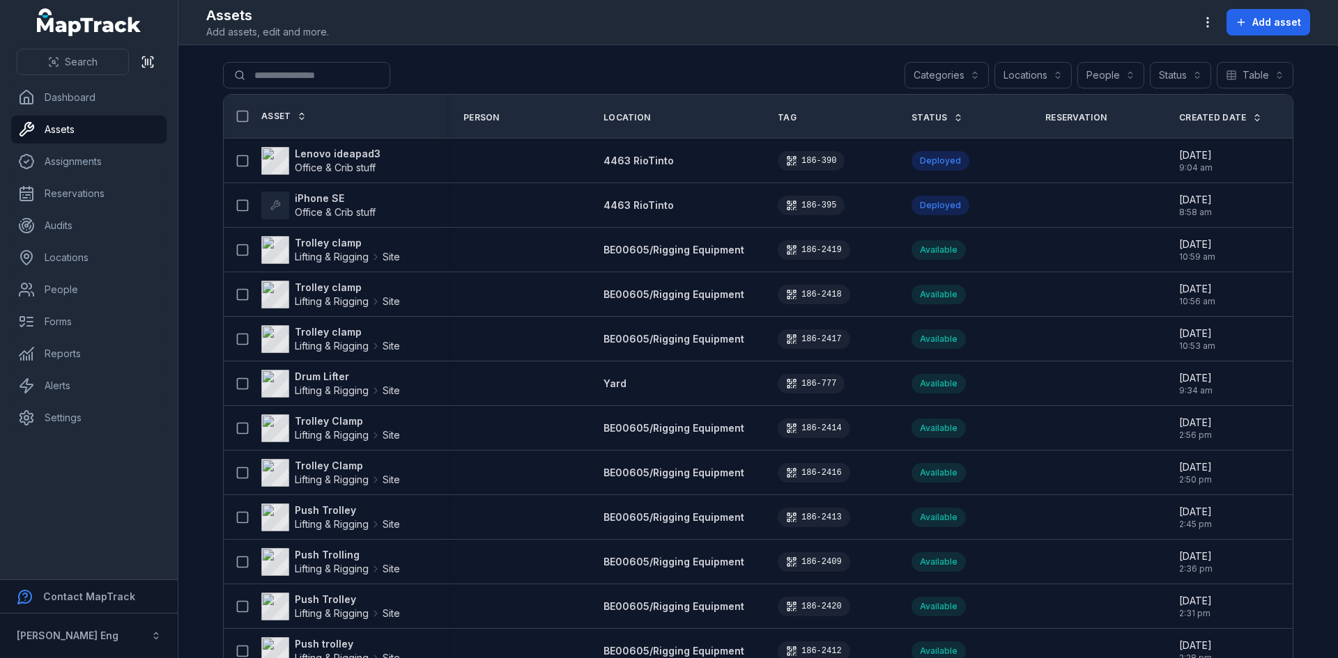  I want to click on span: 2:50 pm, so click(1195, 480).